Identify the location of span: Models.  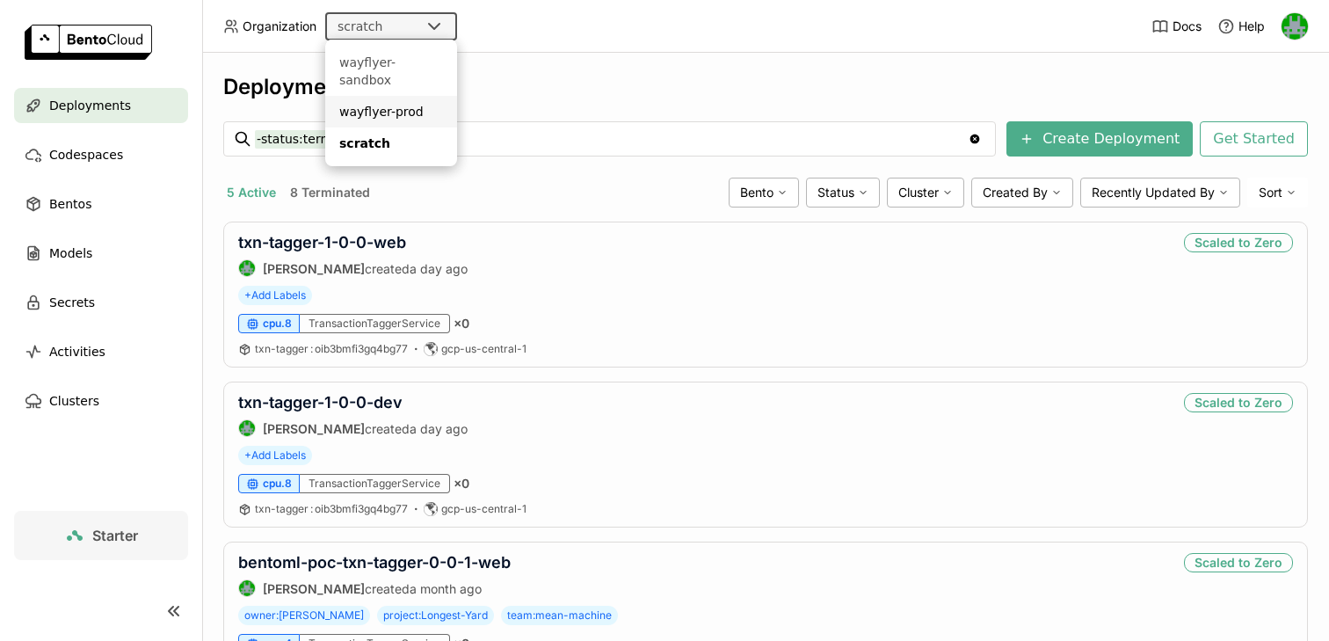
(70, 253).